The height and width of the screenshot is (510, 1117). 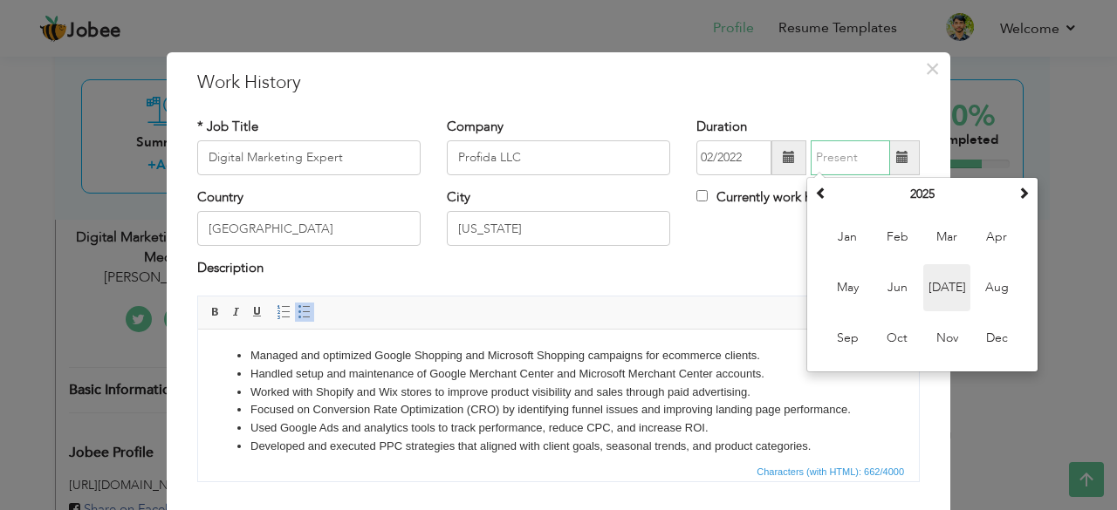 What do you see at coordinates (722, 127) in the screenshot?
I see `label: Duration` at bounding box center [722, 127].